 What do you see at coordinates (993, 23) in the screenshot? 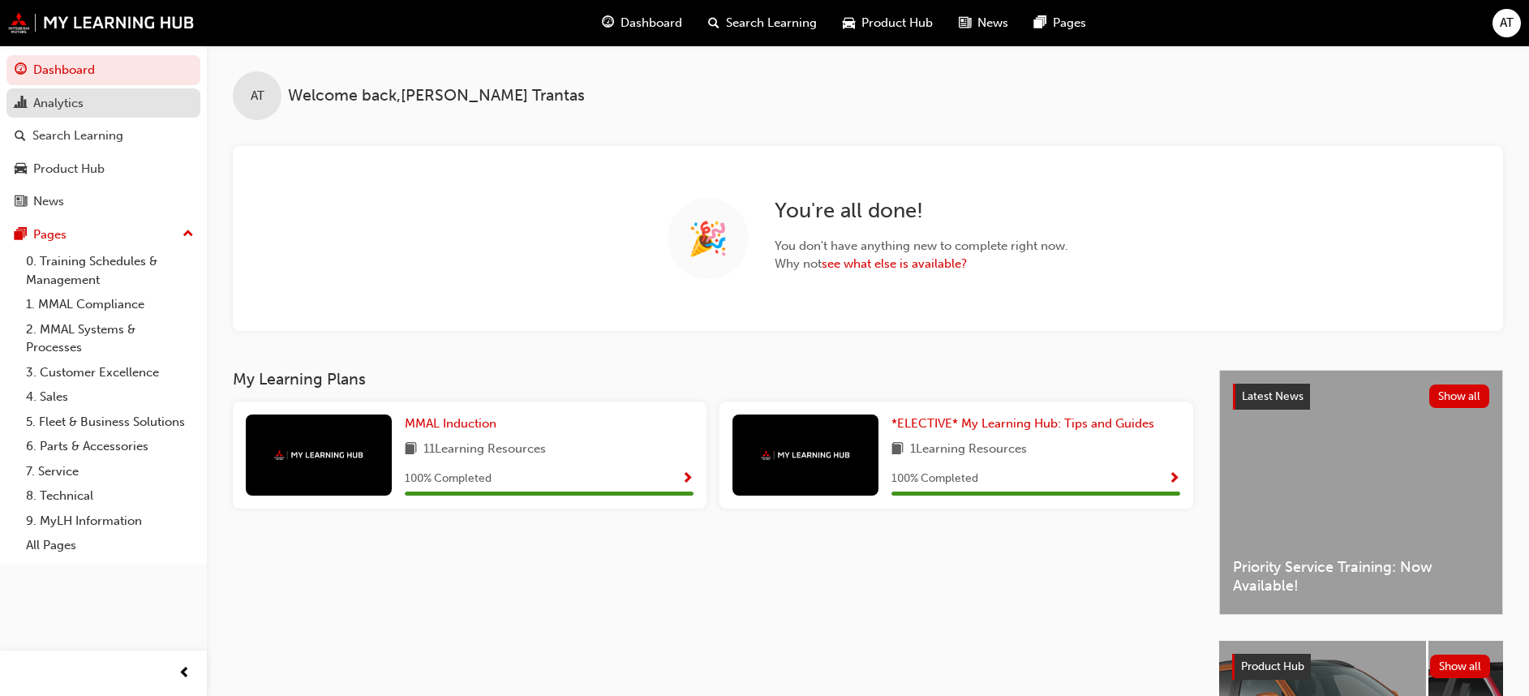
I see `span: News` at bounding box center [993, 23].